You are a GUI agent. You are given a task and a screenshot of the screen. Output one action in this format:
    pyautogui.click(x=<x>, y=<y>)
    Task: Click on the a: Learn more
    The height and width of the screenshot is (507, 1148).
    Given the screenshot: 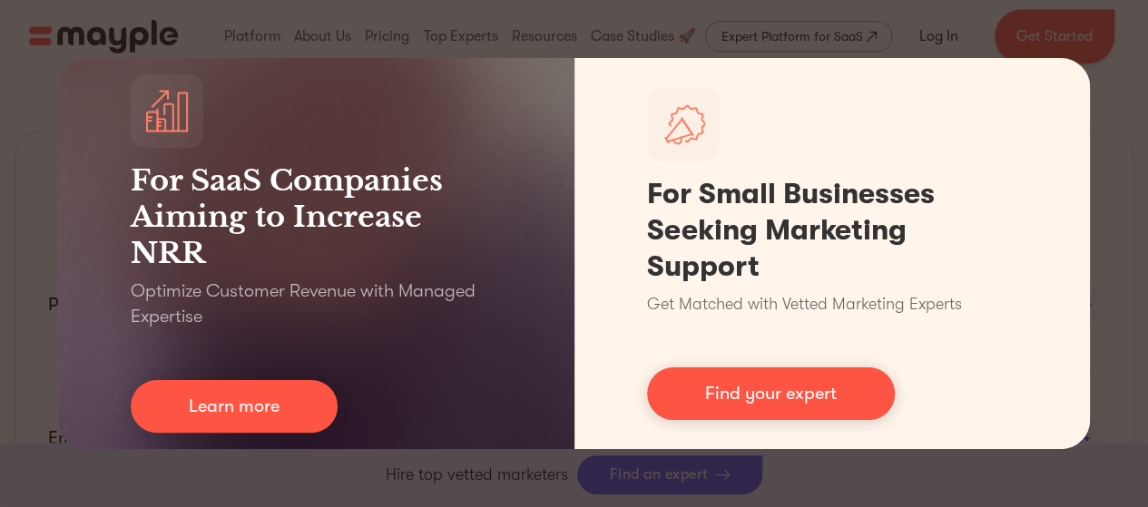 What is the action you would take?
    pyautogui.click(x=234, y=407)
    